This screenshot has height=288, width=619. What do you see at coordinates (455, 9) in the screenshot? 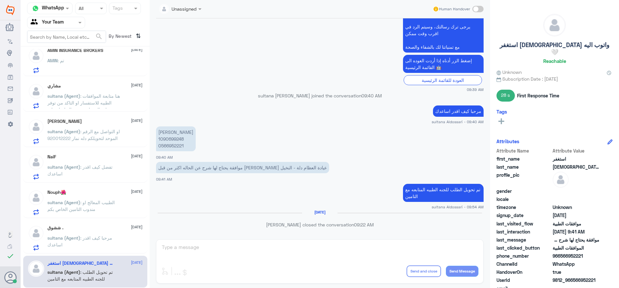
I see `span: Human Handover` at bounding box center [455, 9].